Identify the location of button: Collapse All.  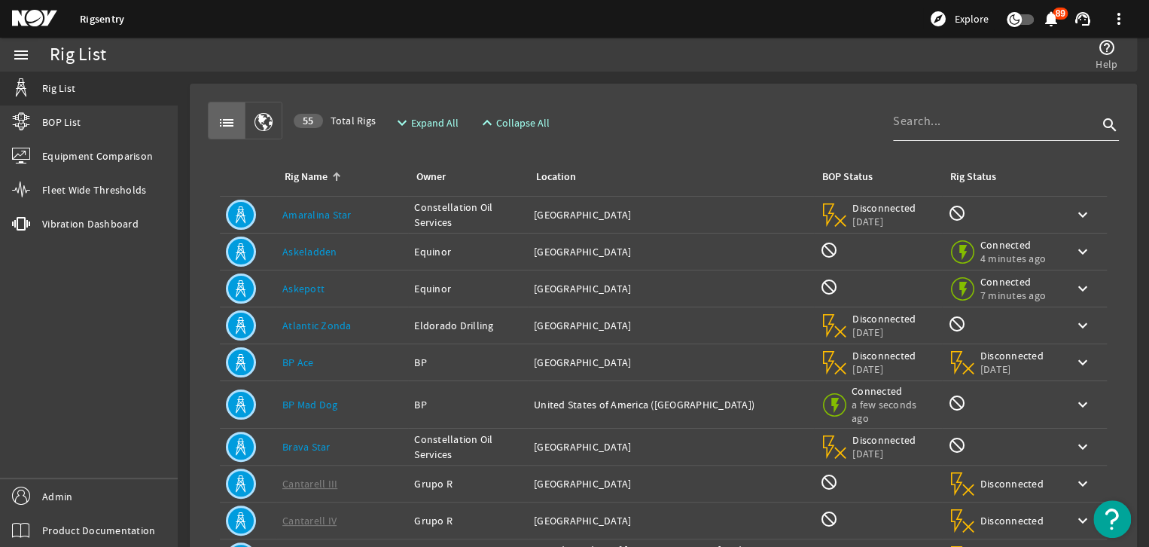
(513, 123).